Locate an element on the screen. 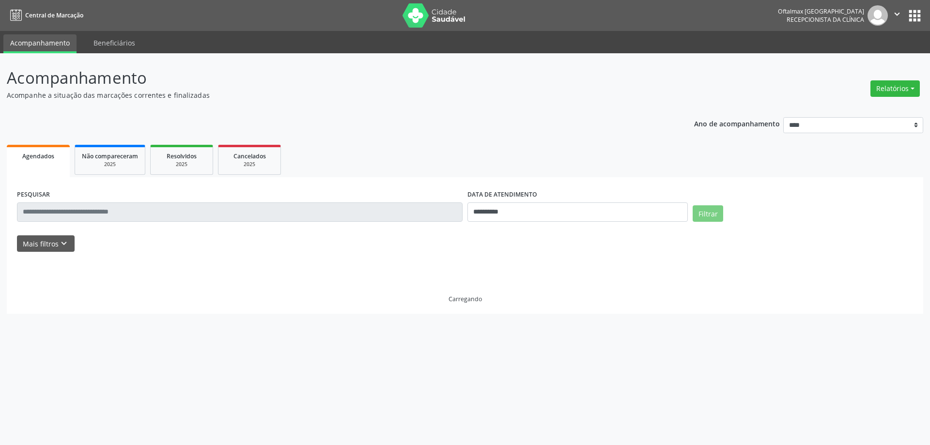 The width and height of the screenshot is (930, 445). p: Acompanhamento is located at coordinates (328, 78).